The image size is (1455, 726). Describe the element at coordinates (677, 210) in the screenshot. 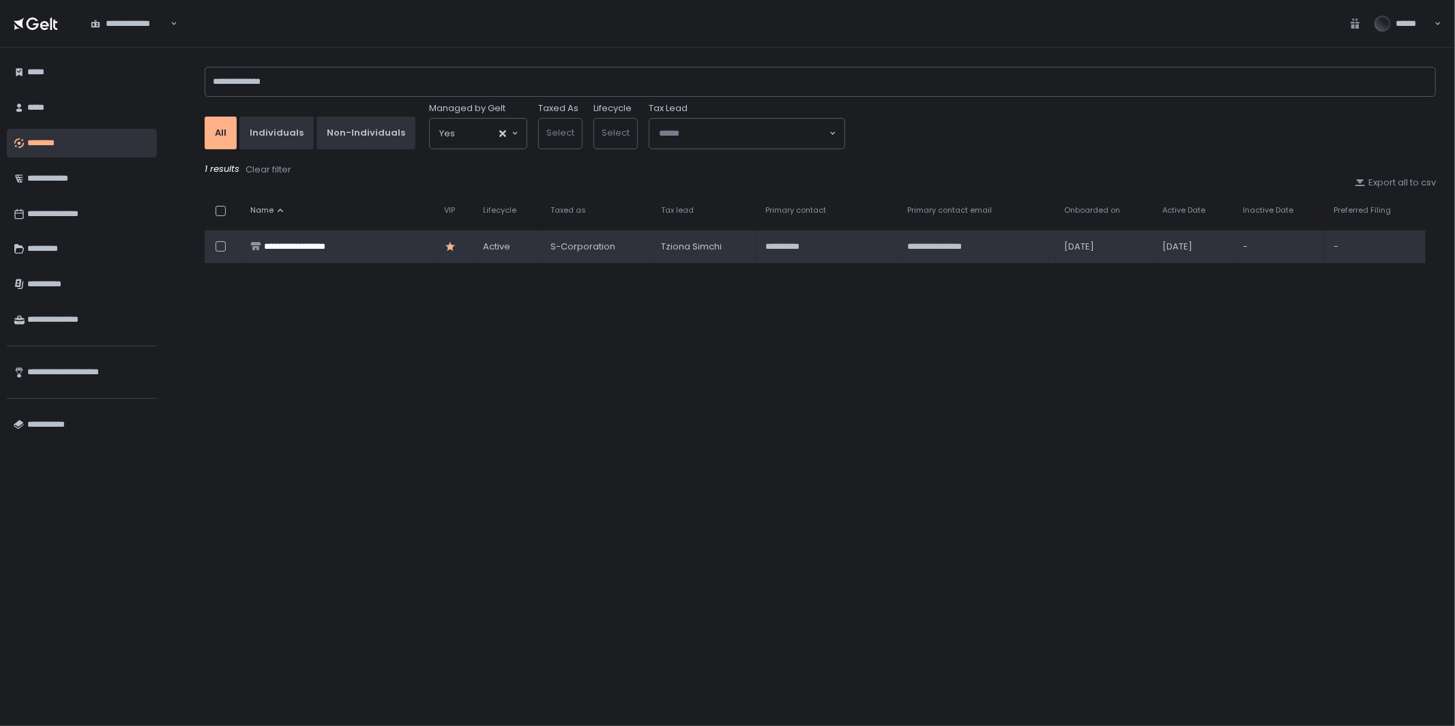

I see `span: Tax lead` at that location.